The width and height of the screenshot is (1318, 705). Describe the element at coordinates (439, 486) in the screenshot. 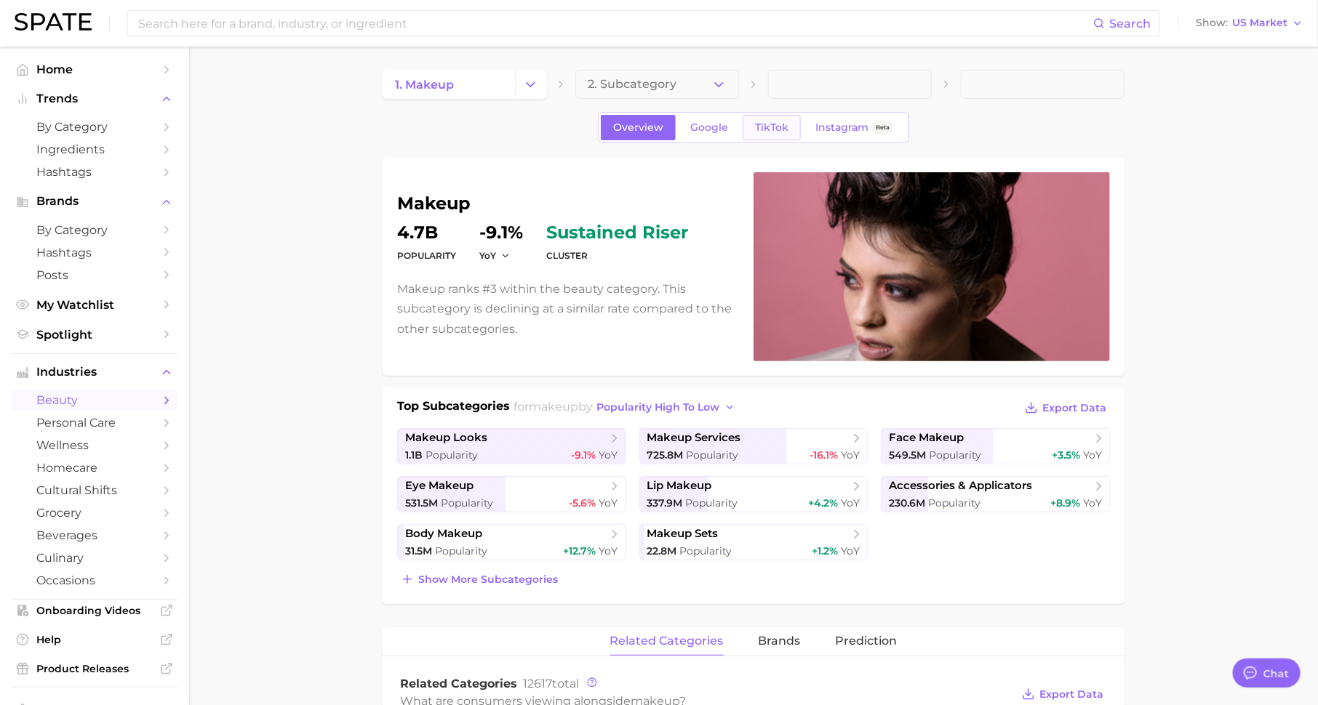

I see `span: eye makeup` at that location.